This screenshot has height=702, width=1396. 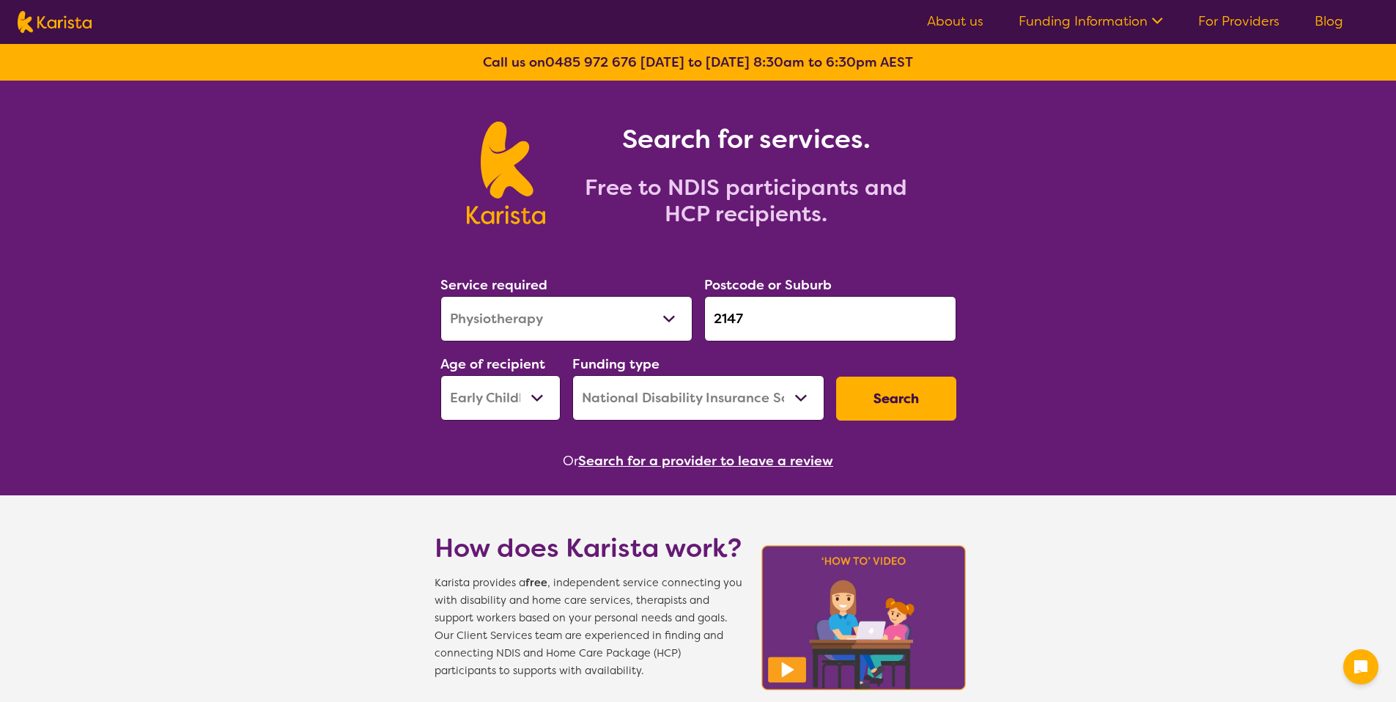 What do you see at coordinates (1239, 21) in the screenshot?
I see `a: For Providers` at bounding box center [1239, 21].